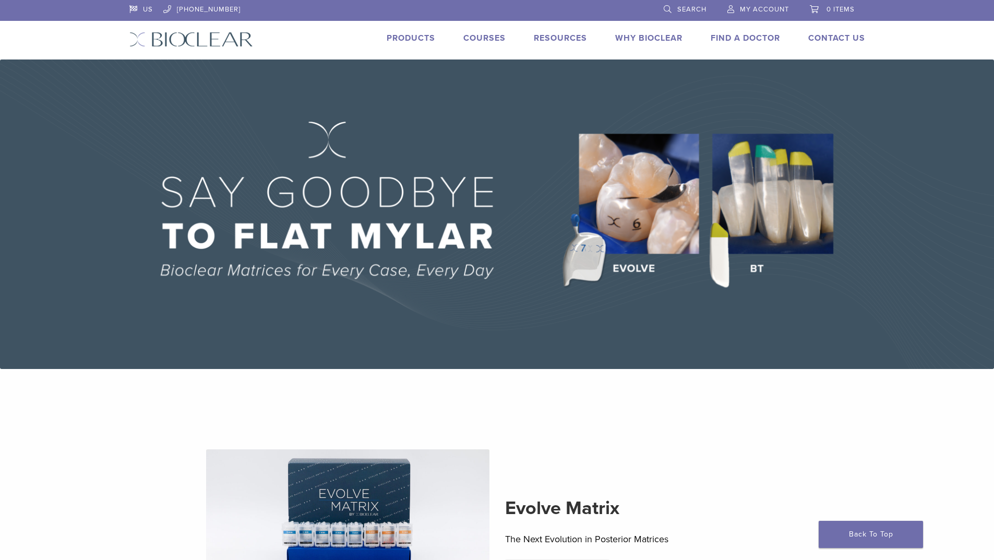  I want to click on a: Resources, so click(560, 38).